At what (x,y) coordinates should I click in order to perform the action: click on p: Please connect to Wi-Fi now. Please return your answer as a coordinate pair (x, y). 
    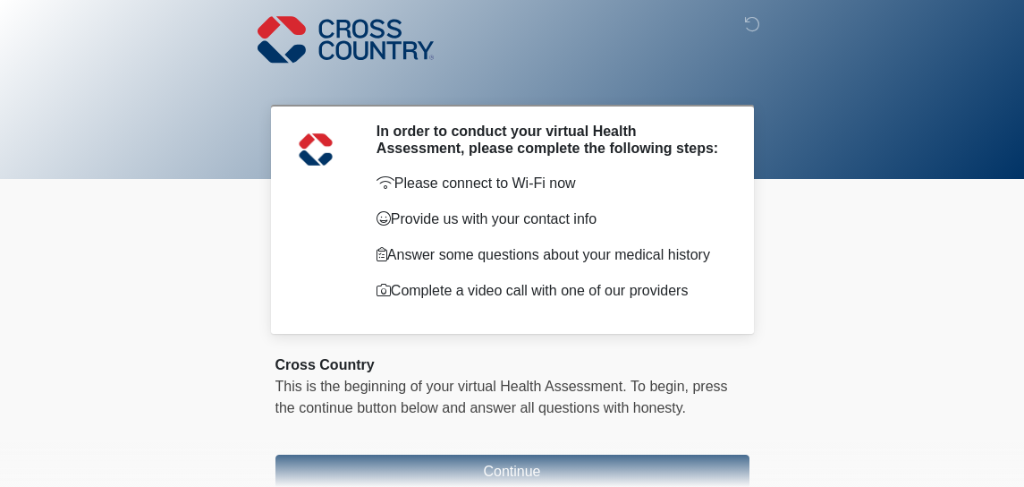
    Looking at the image, I should click on (549, 183).